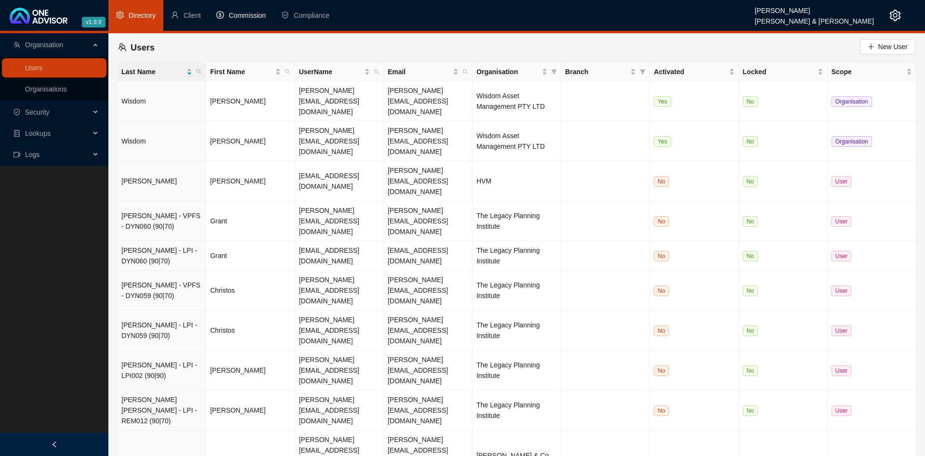  What do you see at coordinates (32, 155) in the screenshot?
I see `span: Logs` at bounding box center [32, 155].